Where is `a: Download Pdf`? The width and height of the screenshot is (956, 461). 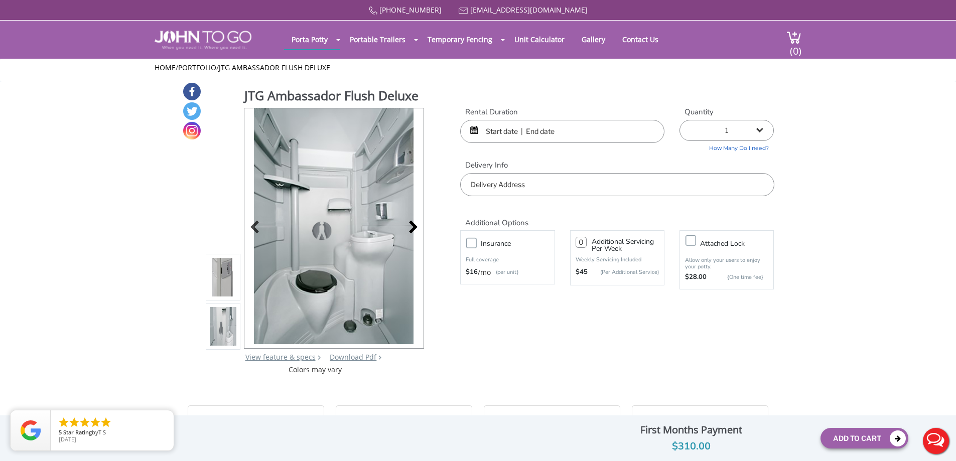
a: Download Pdf is located at coordinates (353, 357).